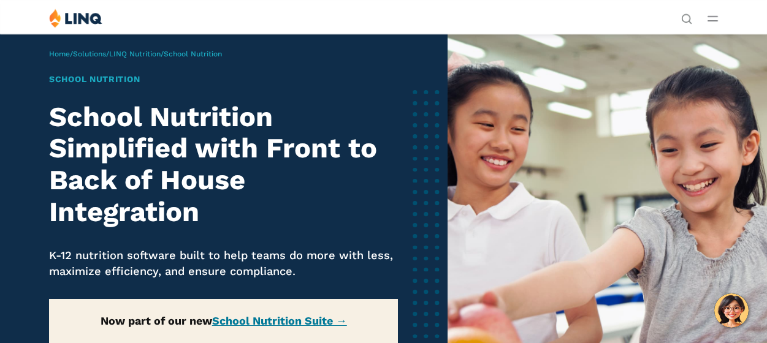 The height and width of the screenshot is (343, 767). I want to click on nav: Utility Navigation, so click(686, 16).